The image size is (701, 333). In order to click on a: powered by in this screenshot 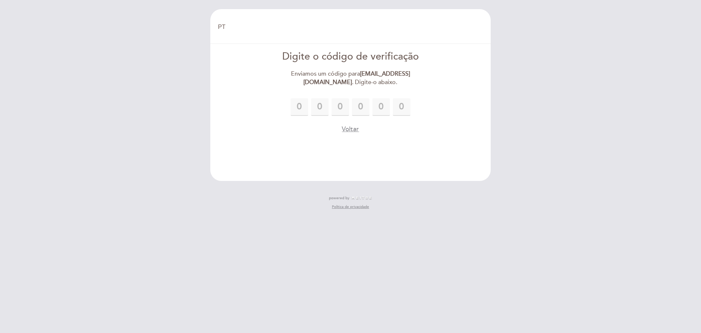, I will do `click(350, 198)`.